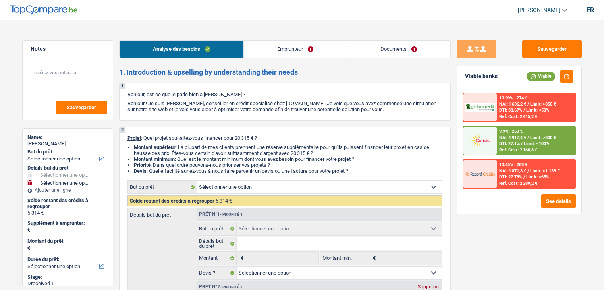  Describe the element at coordinates (181, 49) in the screenshot. I see `a: Analyse des besoins` at that location.